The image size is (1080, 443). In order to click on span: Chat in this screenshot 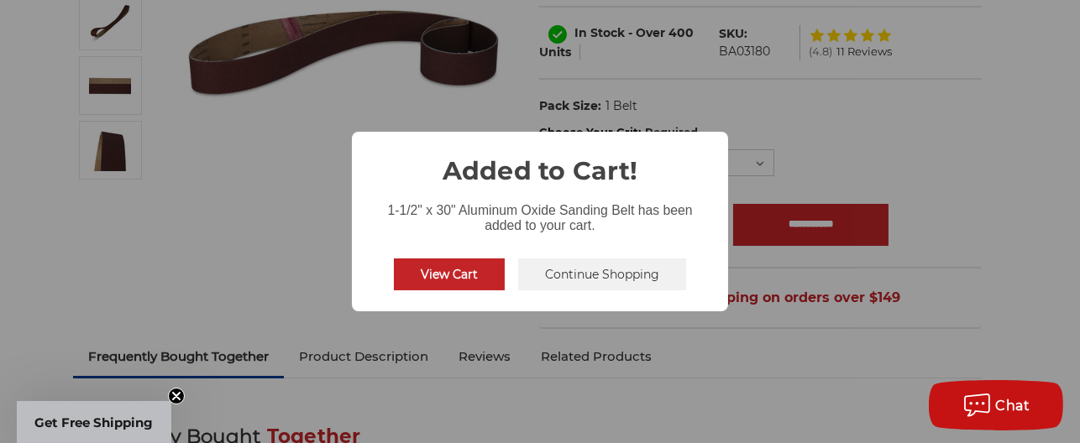, I will do `click(1013, 406)`.